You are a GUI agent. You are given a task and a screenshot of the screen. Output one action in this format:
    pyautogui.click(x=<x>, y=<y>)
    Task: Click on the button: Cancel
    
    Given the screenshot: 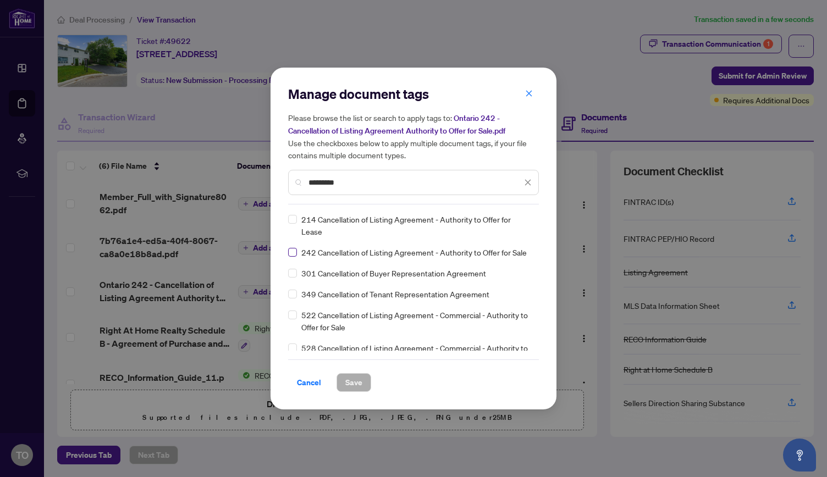 What is the action you would take?
    pyautogui.click(x=309, y=383)
    